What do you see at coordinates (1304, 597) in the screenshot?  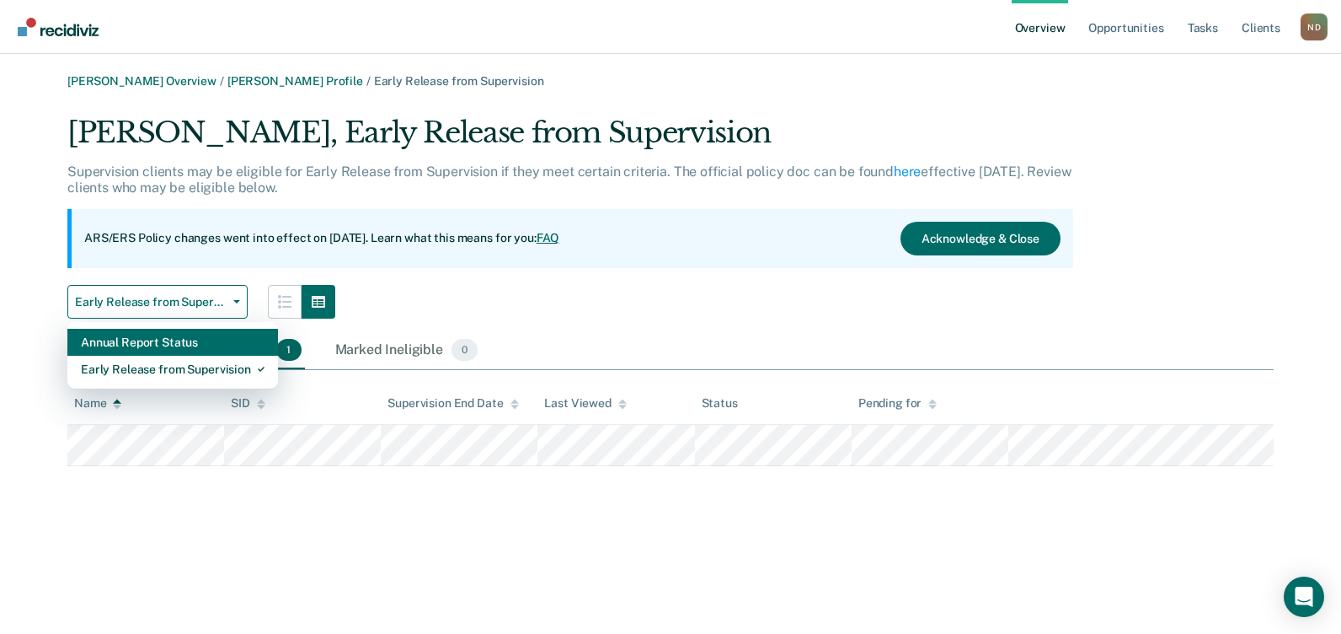 I see `div: Open Intercom Messenger` at bounding box center [1304, 597].